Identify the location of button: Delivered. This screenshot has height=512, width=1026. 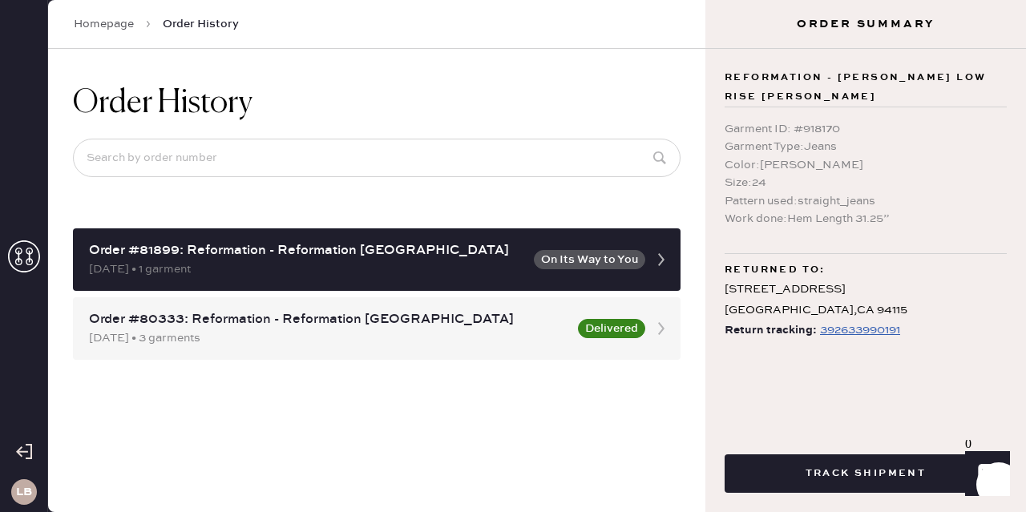
(611, 329).